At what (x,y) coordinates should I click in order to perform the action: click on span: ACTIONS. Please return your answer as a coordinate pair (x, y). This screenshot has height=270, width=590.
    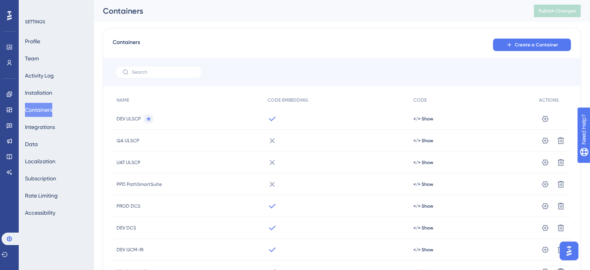
    Looking at the image, I should click on (548, 100).